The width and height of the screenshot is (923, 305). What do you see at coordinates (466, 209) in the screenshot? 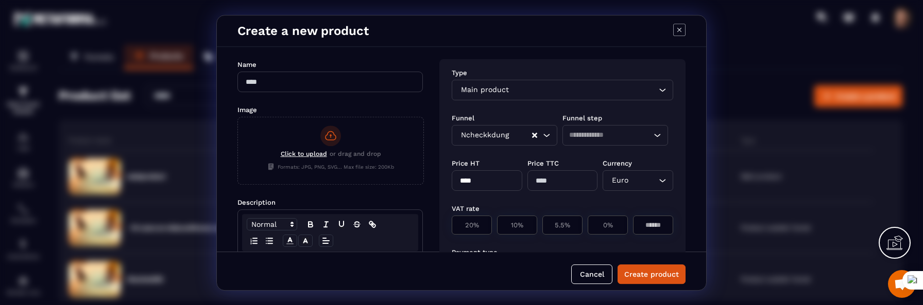
I see `label: VAT rate` at bounding box center [466, 209].